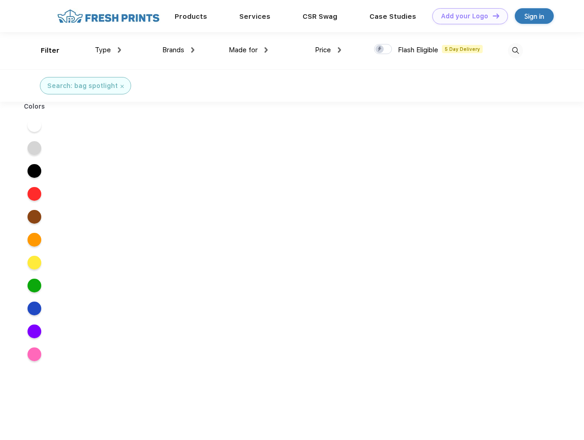  Describe the element at coordinates (496, 16) in the screenshot. I see `img: DT` at that location.